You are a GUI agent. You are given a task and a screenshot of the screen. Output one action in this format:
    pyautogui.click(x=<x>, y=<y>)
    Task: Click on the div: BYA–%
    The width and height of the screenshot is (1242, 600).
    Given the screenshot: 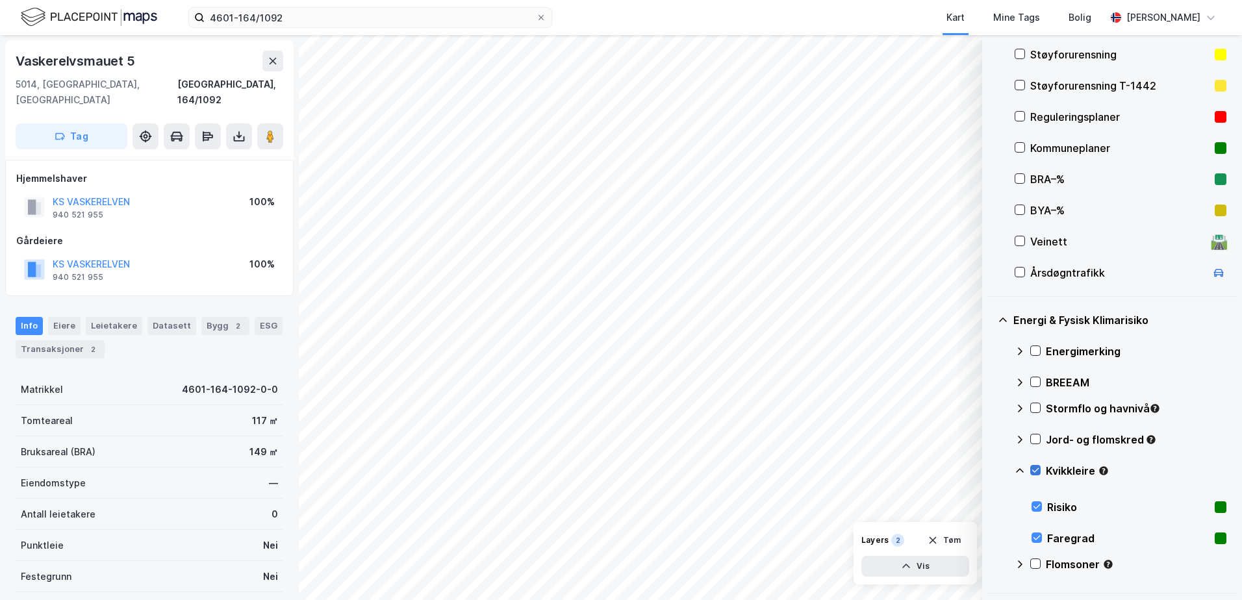 What is the action you would take?
    pyautogui.click(x=1120, y=210)
    